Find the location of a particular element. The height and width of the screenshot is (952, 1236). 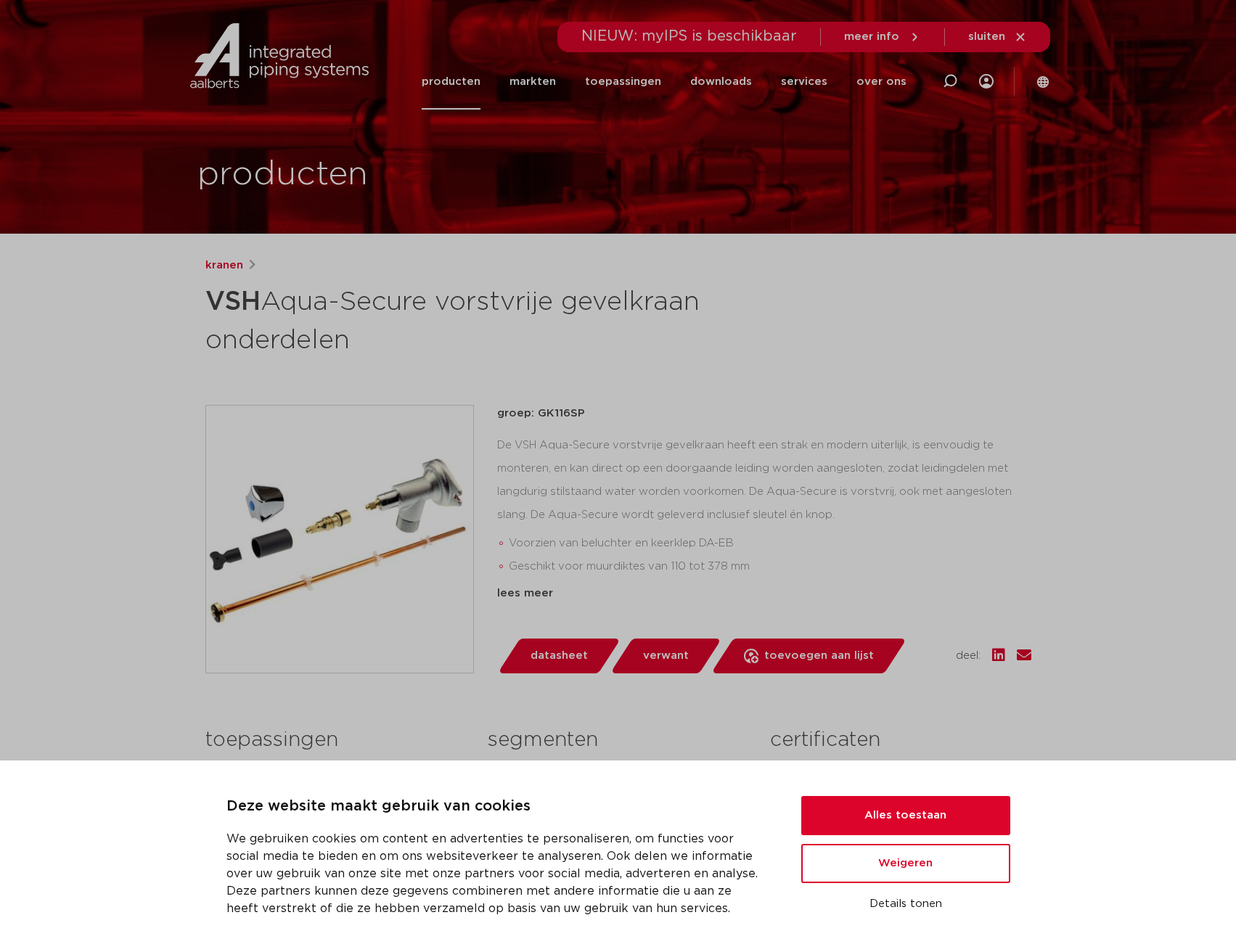

span: toevoegen aan lijst is located at coordinates (819, 656).